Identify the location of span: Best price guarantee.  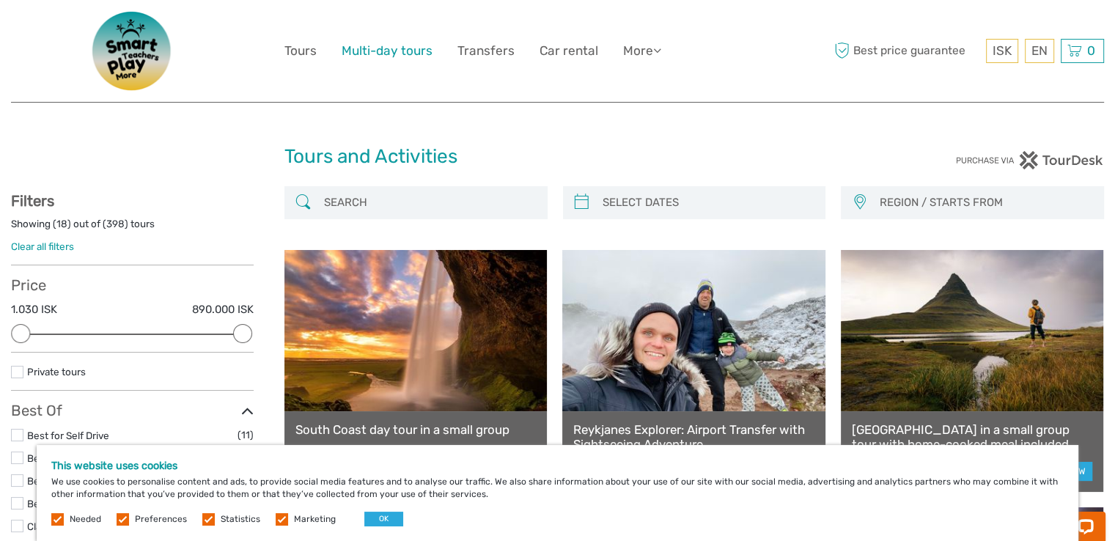
(906, 51).